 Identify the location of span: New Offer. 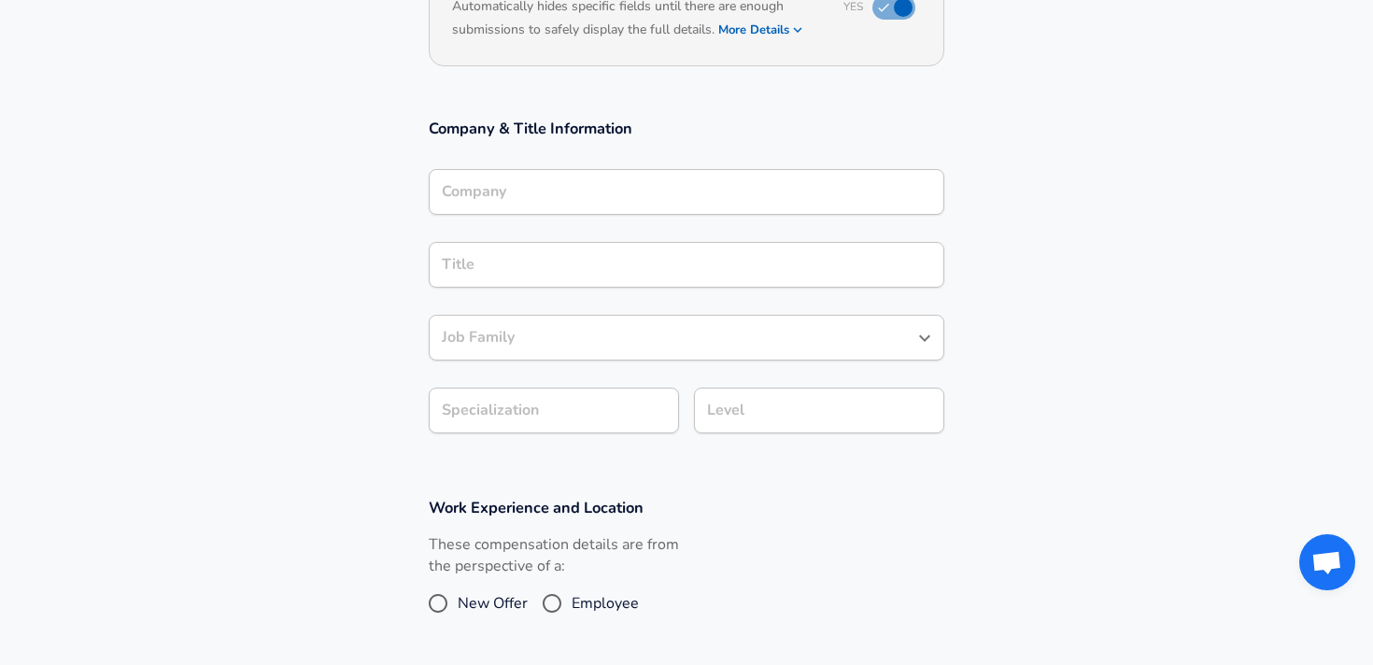
(492, 603).